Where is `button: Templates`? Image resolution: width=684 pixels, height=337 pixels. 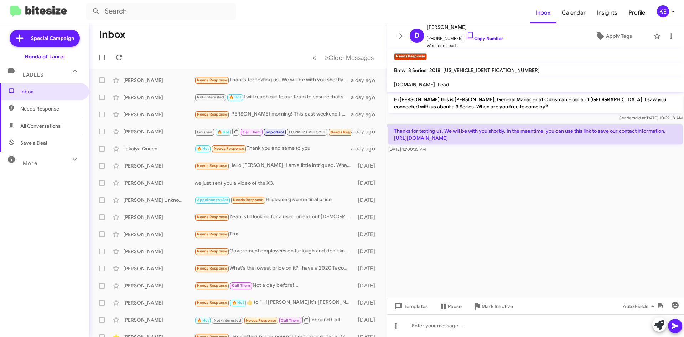 button: Templates is located at coordinates (410, 306).